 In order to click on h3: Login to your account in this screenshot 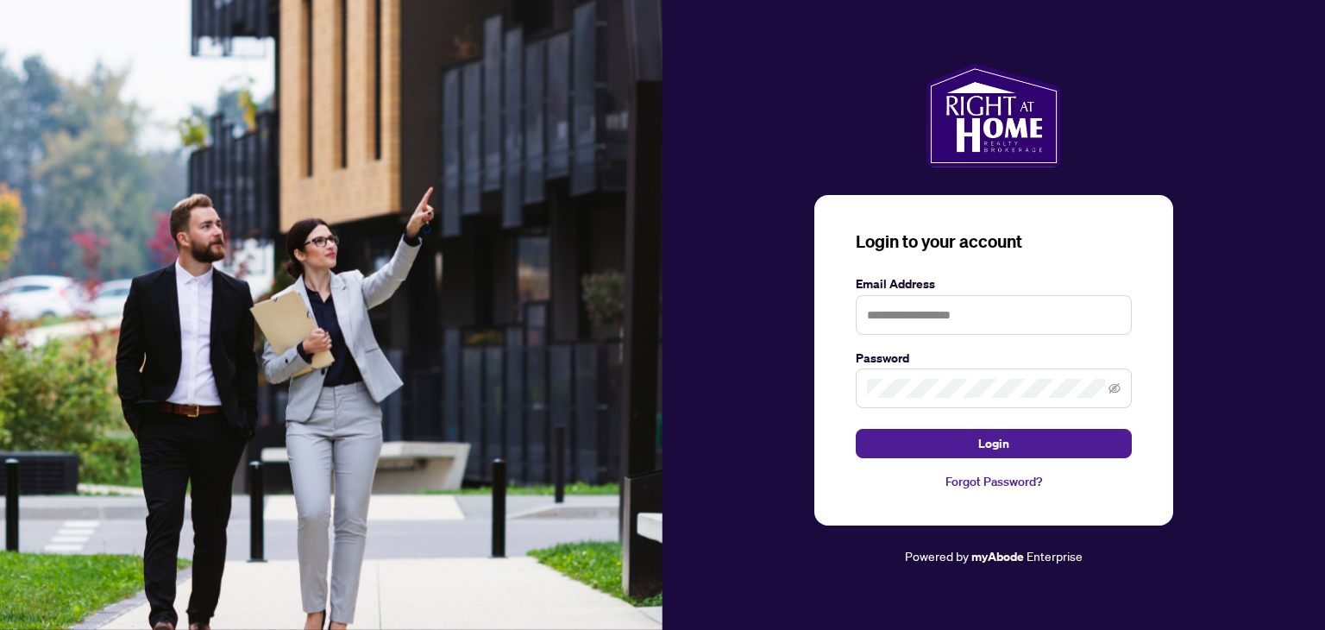, I will do `click(994, 242)`.